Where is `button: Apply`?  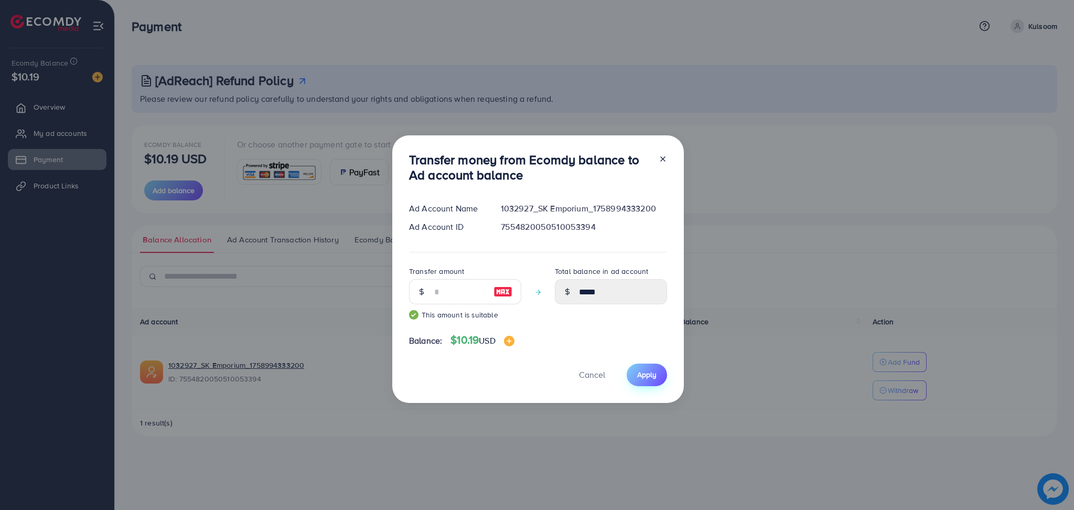
button: Apply is located at coordinates (647, 374).